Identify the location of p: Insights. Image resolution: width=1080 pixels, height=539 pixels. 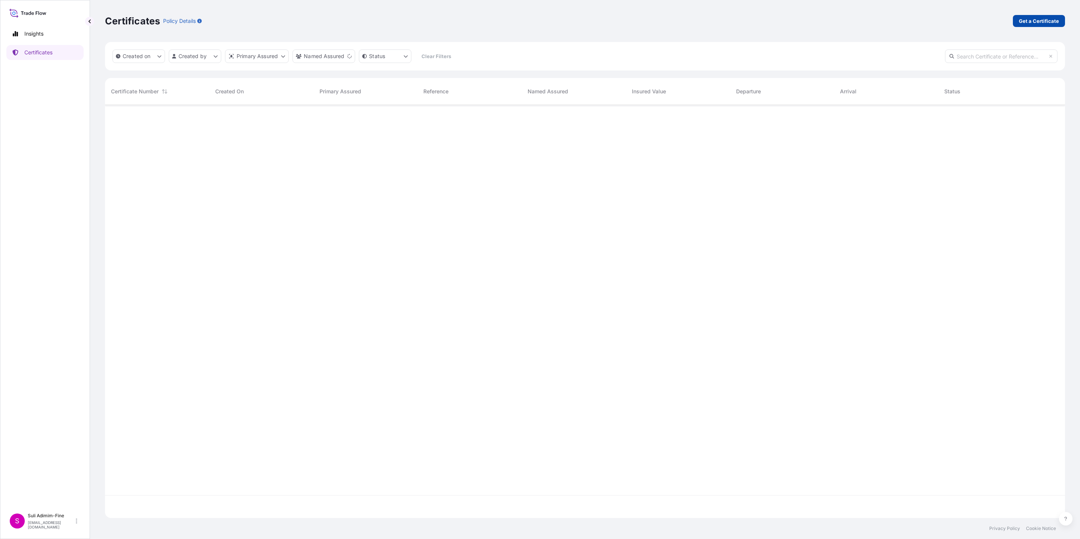
(34, 34).